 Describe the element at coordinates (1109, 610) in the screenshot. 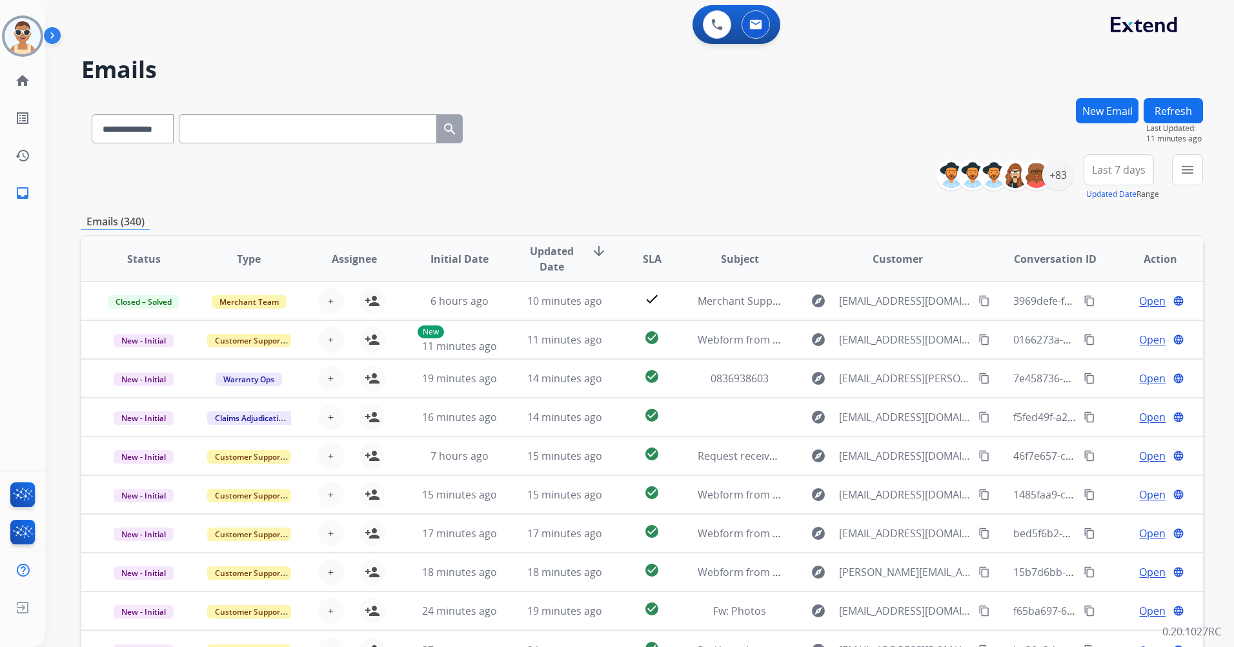

I see `span: f65ba697-6061-4a52-8942-468611540f9f` at that location.